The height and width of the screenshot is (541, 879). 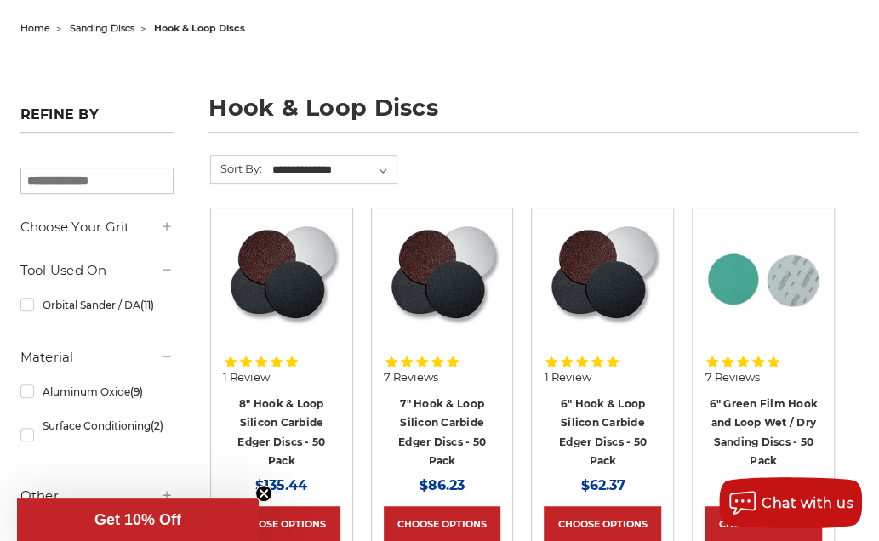 I want to click on span: (9), so click(x=136, y=391).